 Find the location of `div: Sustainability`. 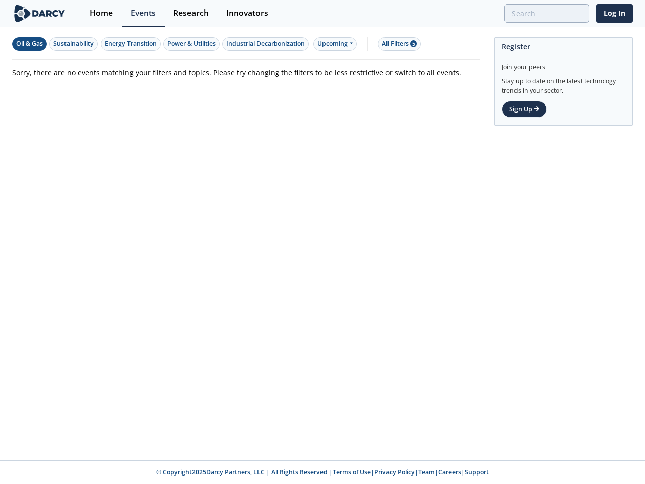

div: Sustainability is located at coordinates (74, 44).